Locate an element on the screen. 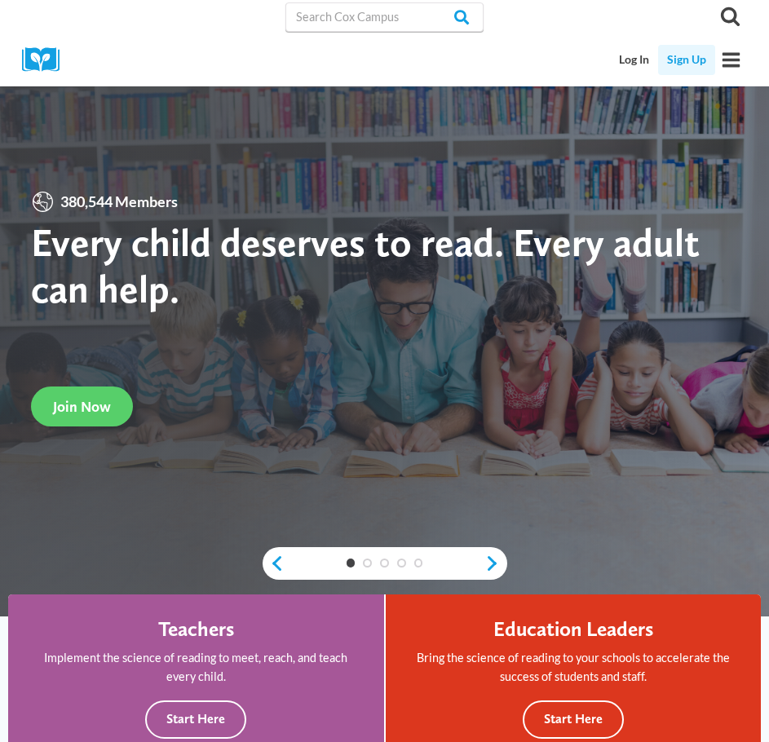 The image size is (769, 742). a: 4 is located at coordinates (401, 563).